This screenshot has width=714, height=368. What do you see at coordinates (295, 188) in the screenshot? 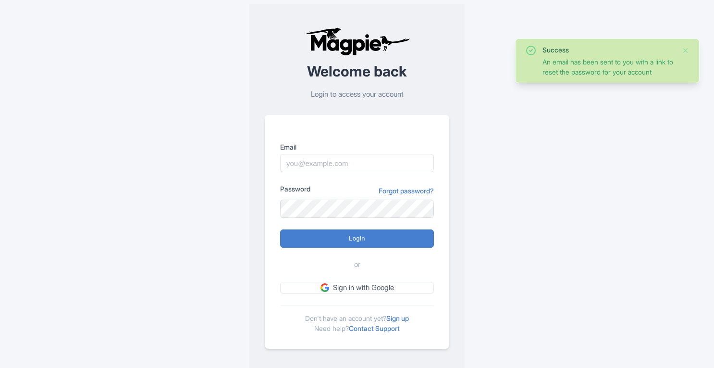
I see `label: Password` at bounding box center [295, 188].